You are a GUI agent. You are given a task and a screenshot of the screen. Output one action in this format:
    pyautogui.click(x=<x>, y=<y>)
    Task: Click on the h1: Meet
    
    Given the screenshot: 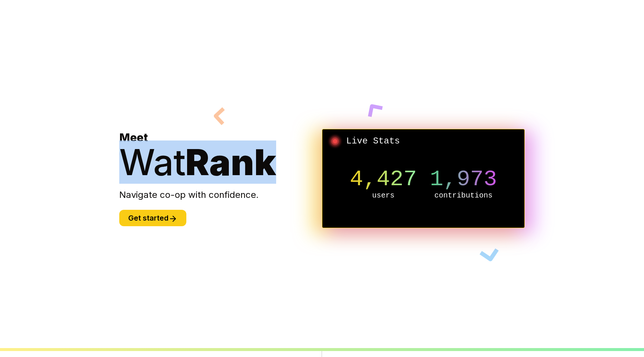 What is the action you would take?
    pyautogui.click(x=221, y=155)
    